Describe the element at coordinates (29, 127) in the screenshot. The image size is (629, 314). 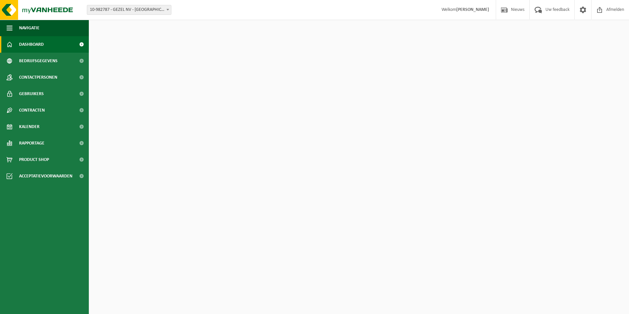
I see `span: Kalender` at that location.